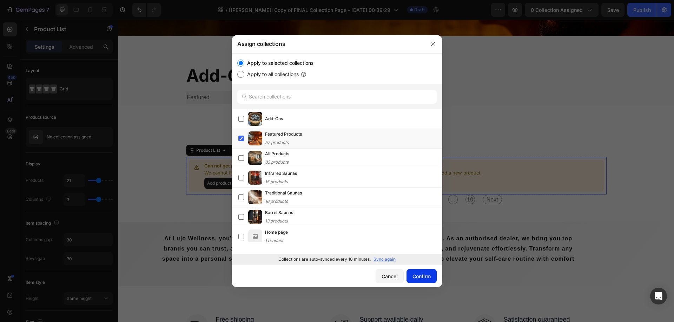 The image size is (674, 322). I want to click on h1: add-ons, so click(278, 56).